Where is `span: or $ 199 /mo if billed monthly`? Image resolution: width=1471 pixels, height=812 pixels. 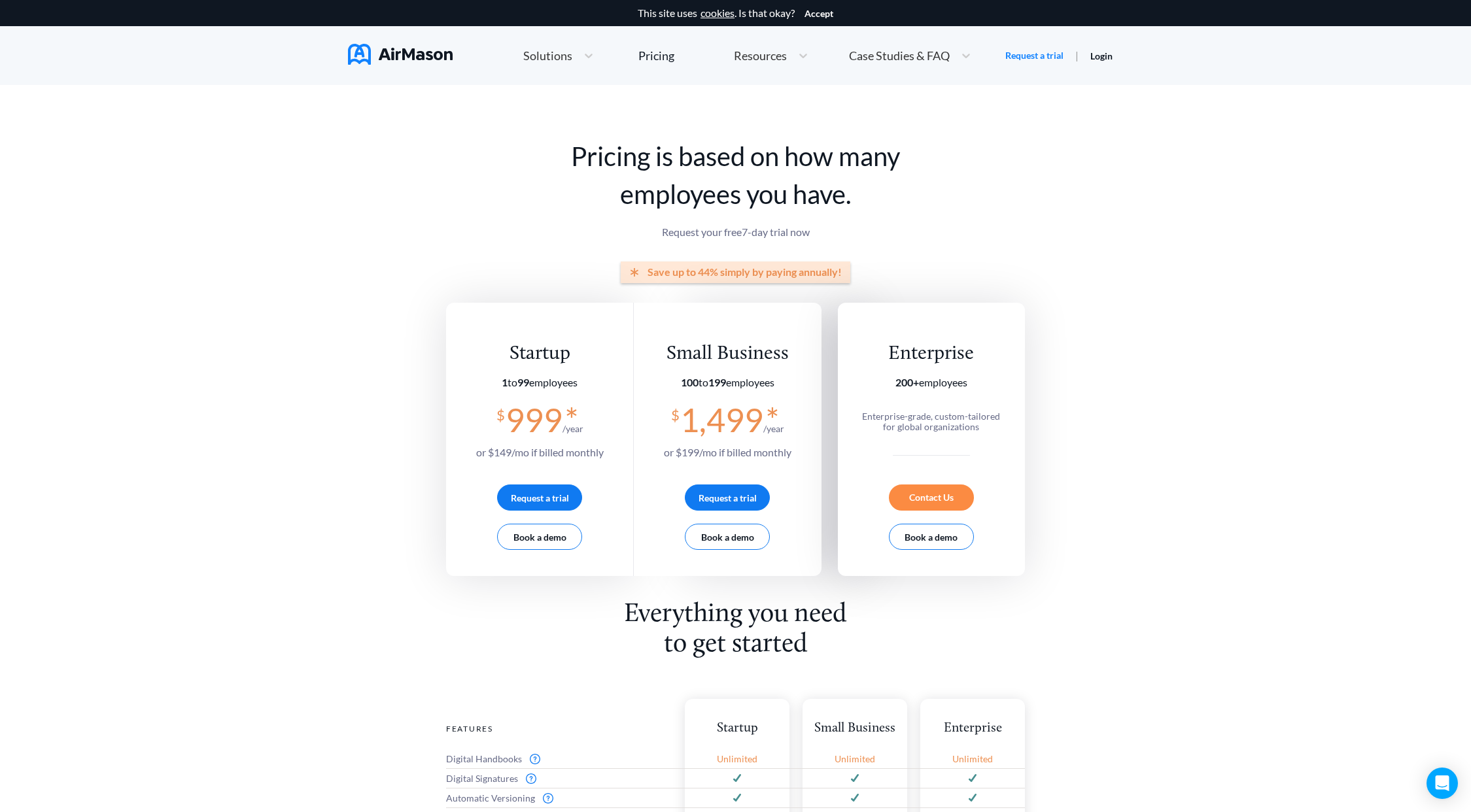 span: or $ 199 /mo if billed monthly is located at coordinates (727, 452).